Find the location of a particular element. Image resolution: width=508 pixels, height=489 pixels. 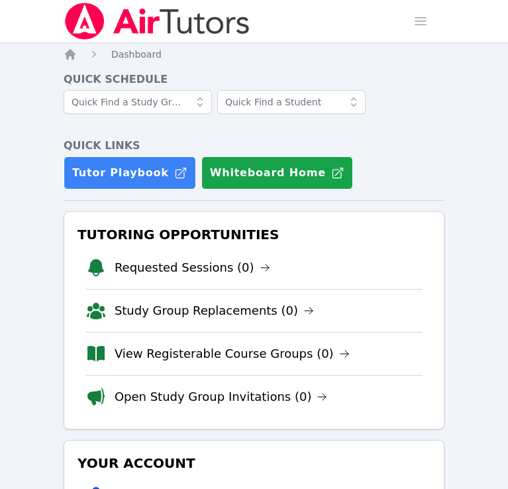

span: Dashboard is located at coordinates (136, 54).